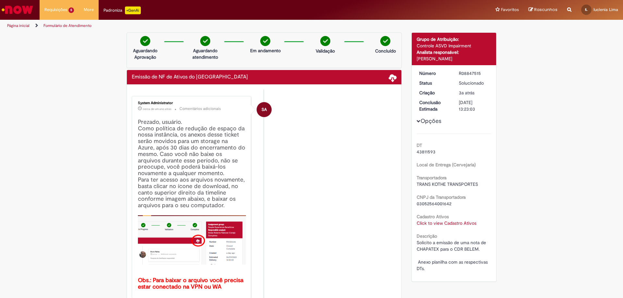 Image resolution: width=623 pixels, height=298 pixels. Describe the element at coordinates (605, 9) in the screenshot. I see `span: Iuclenia Lima` at that location.